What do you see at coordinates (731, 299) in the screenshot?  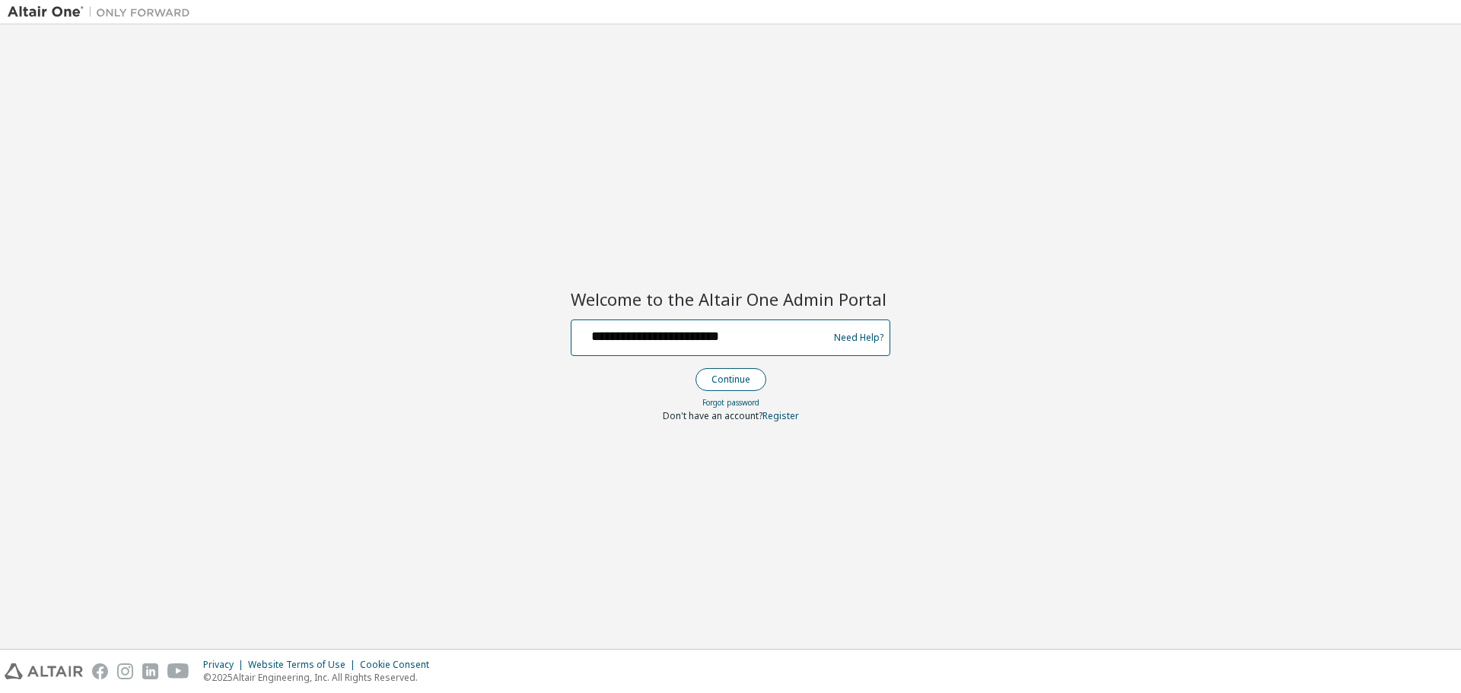 I see `h2: Welcome to the Altair One Admin Portal` at bounding box center [731, 299].